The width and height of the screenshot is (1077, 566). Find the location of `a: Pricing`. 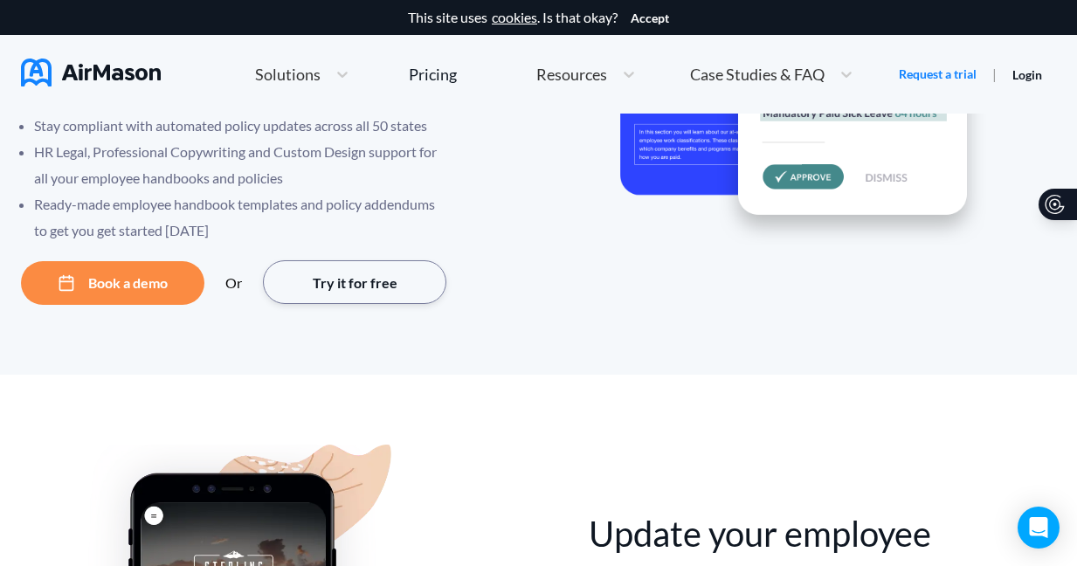

a: Pricing is located at coordinates (432, 74).